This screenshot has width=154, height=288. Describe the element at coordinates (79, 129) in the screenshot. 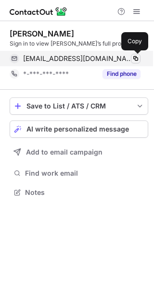

I see `button: AI write personalized message` at that location.